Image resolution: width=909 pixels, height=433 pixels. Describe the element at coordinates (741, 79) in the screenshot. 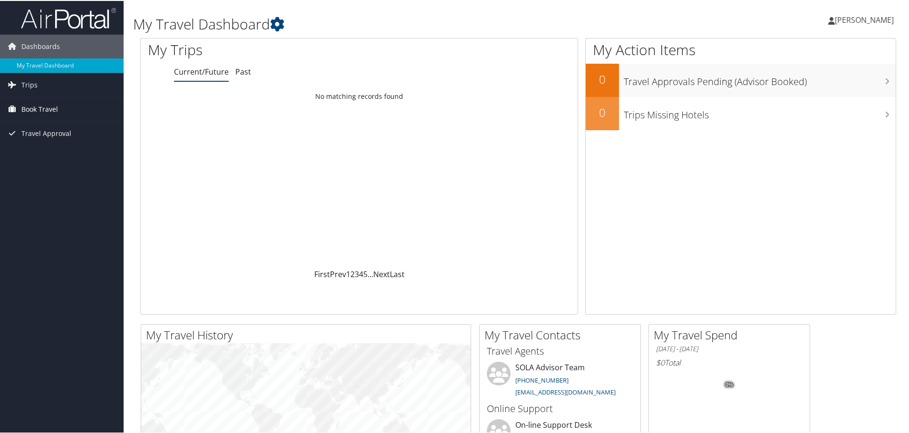

I see `a: 0Travel Approvals Pending (Advisor Booked)` at that location.